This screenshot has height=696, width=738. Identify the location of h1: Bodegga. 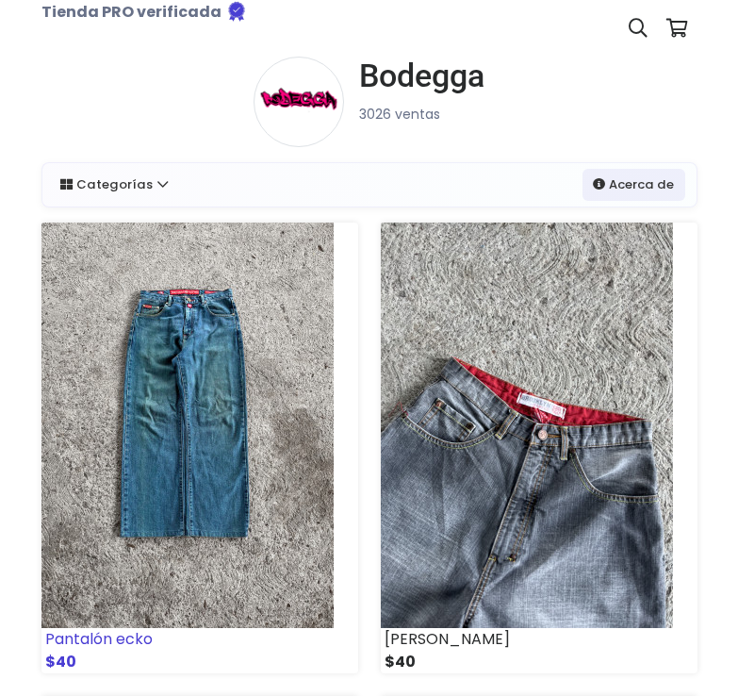
(421, 75).